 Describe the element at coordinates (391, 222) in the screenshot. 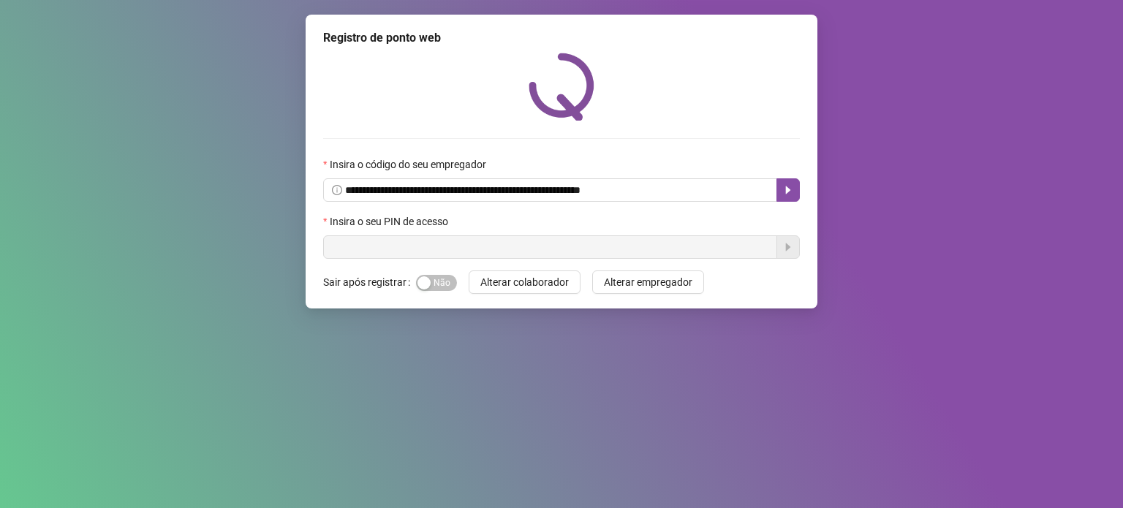

I see `label: Insira o seu PIN de acesso` at that location.